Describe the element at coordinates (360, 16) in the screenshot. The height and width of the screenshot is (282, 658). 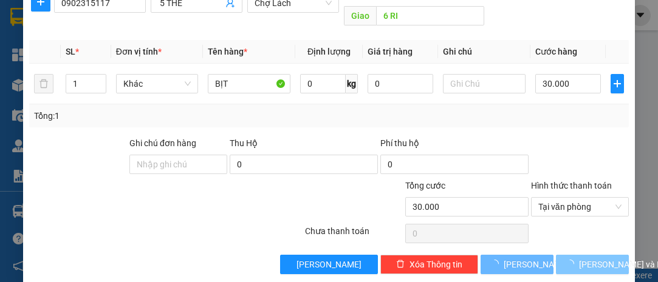
I see `span: Giao` at that location.